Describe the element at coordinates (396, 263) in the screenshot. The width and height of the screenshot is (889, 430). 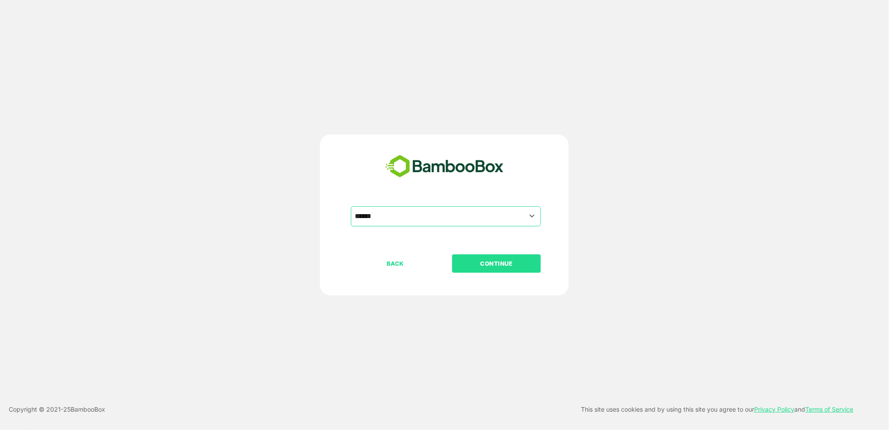
I see `p: BACK` at that location.